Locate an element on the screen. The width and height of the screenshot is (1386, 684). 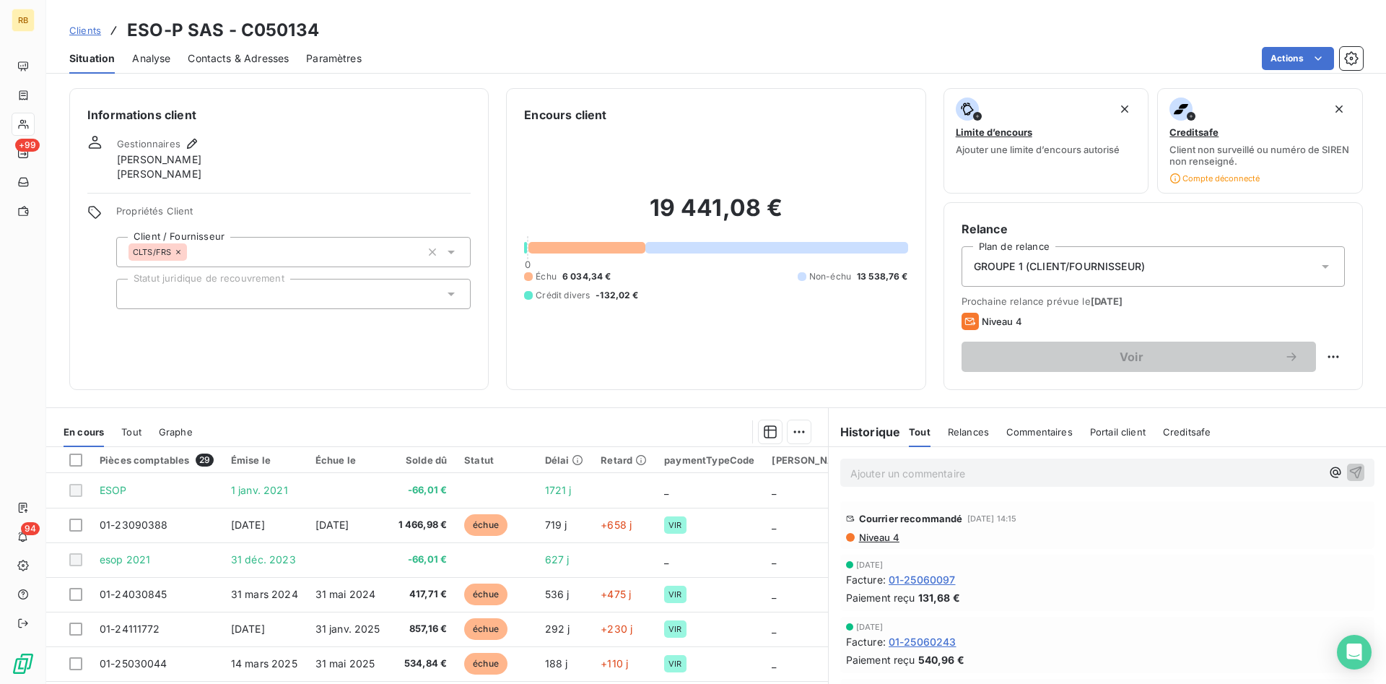
span: Commentaires is located at coordinates (1040, 432).